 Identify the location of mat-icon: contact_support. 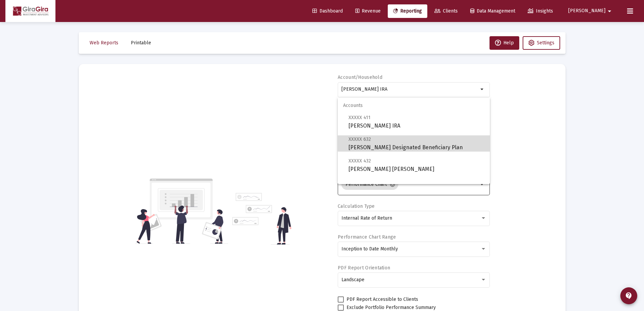
(629, 295).